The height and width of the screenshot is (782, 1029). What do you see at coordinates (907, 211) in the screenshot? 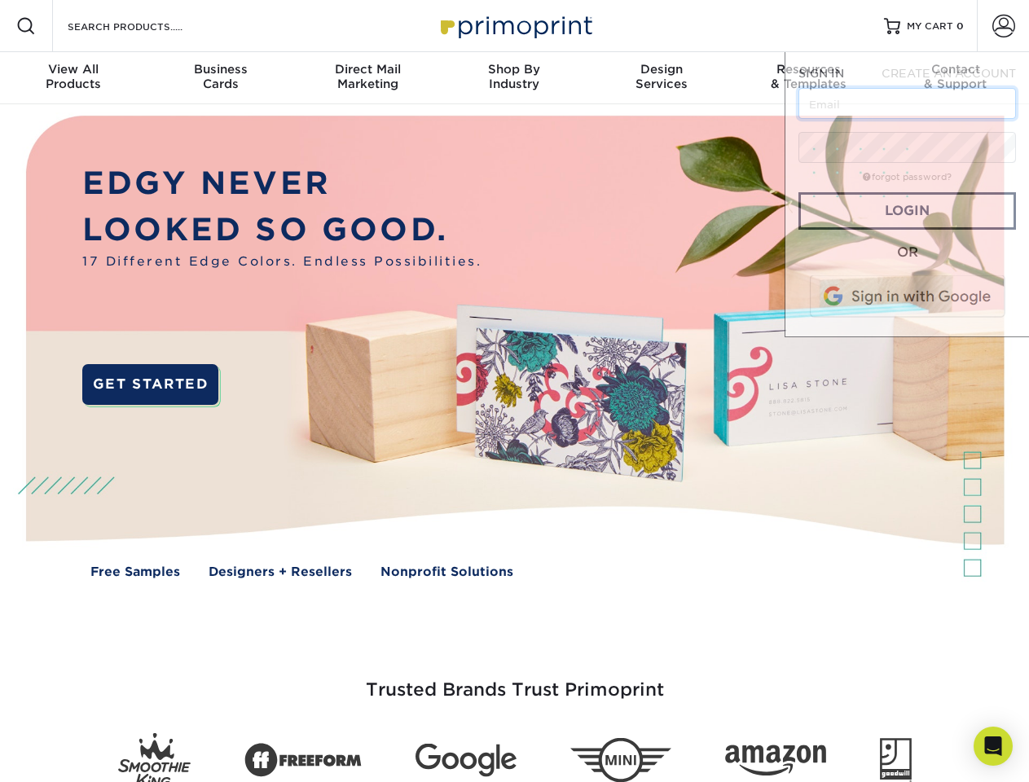
I see `a: Login` at bounding box center [907, 211].